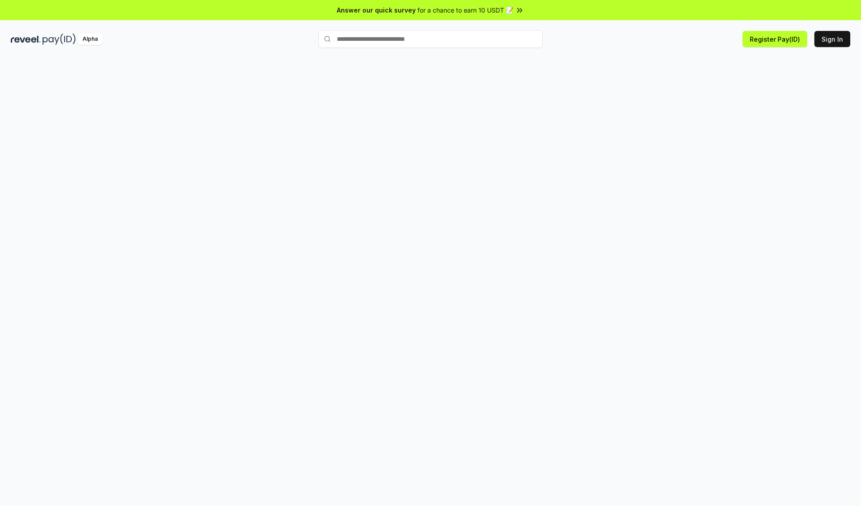 This screenshot has width=861, height=506. Describe the element at coordinates (59, 39) in the screenshot. I see `img: pay_id` at that location.